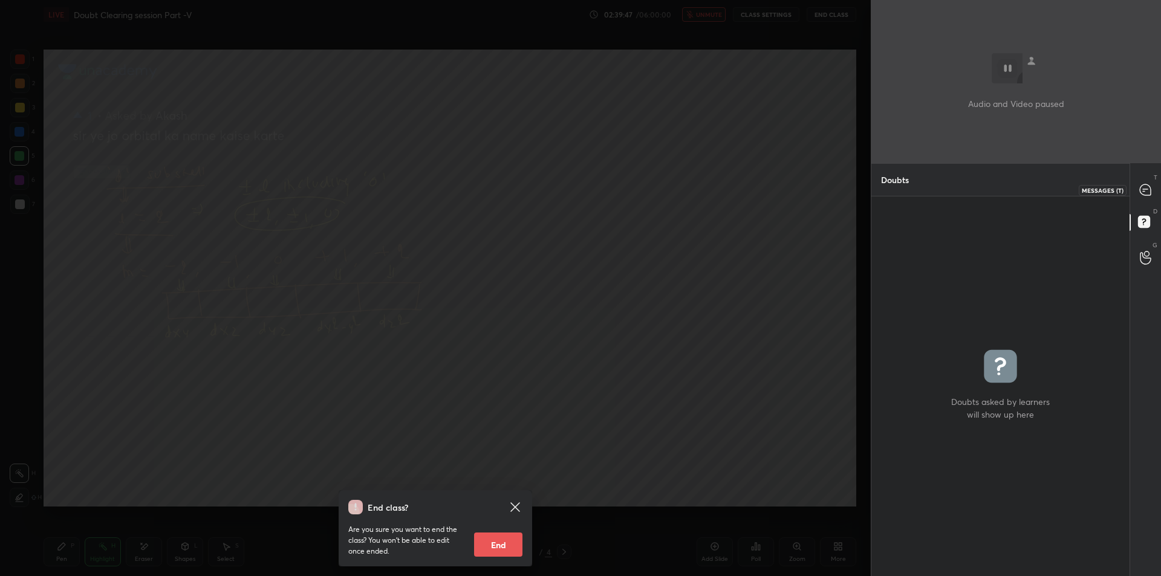 This screenshot has width=1161, height=576. Describe the element at coordinates (406, 541) in the screenshot. I see `p: Are you sure you want to end the class? You won’t be able to edit once ended.` at that location.